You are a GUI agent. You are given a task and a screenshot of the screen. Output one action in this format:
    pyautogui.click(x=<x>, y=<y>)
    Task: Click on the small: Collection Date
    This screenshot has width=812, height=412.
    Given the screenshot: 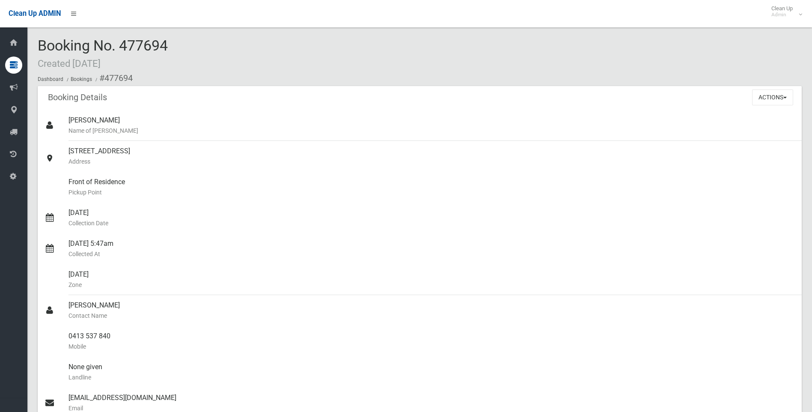 What is the action you would take?
    pyautogui.click(x=432, y=223)
    